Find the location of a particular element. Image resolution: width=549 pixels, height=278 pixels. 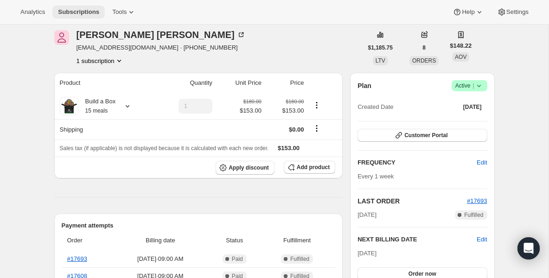

span: Status is located at coordinates (234, 241).